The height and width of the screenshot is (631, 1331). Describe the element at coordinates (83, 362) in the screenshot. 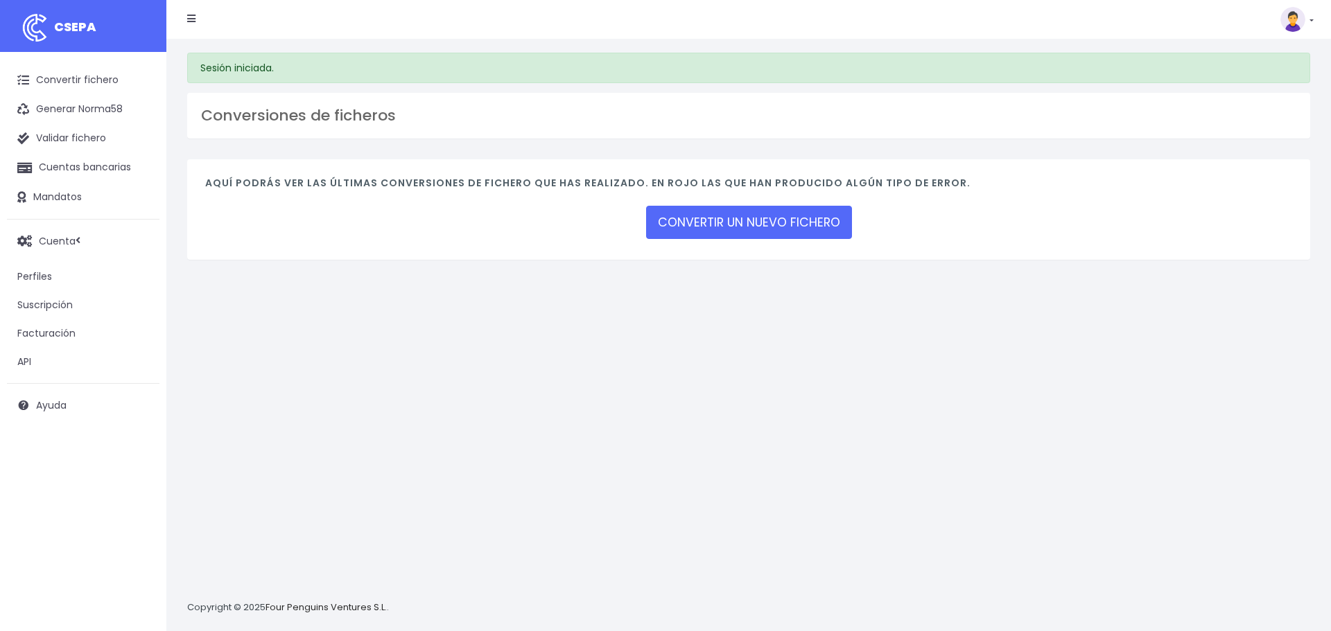

I see `a: API` at that location.